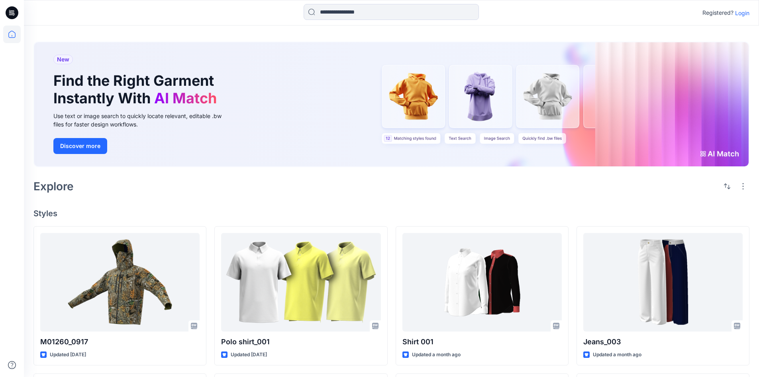 Image resolution: width=759 pixels, height=377 pixels. What do you see at coordinates (301, 282) in the screenshot?
I see `a: Polo shirt_001` at bounding box center [301, 282].